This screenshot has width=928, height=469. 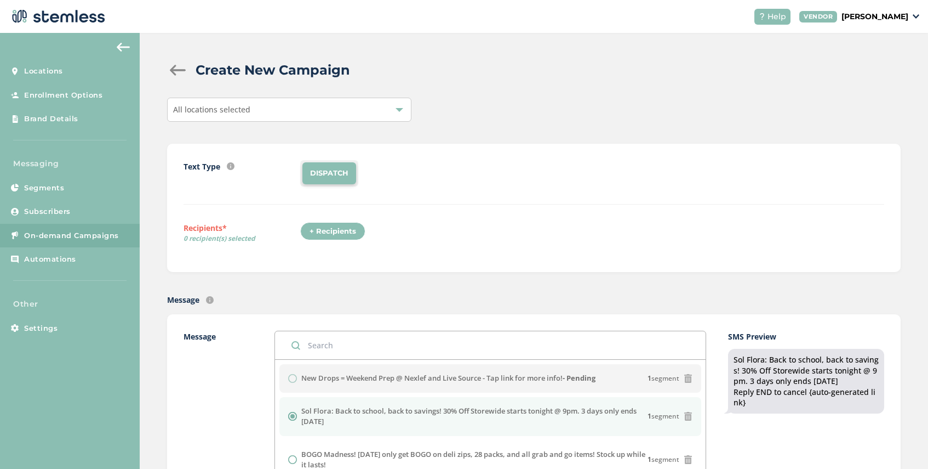 What do you see at coordinates (202, 166) in the screenshot?
I see `label: Text Type` at bounding box center [202, 166].